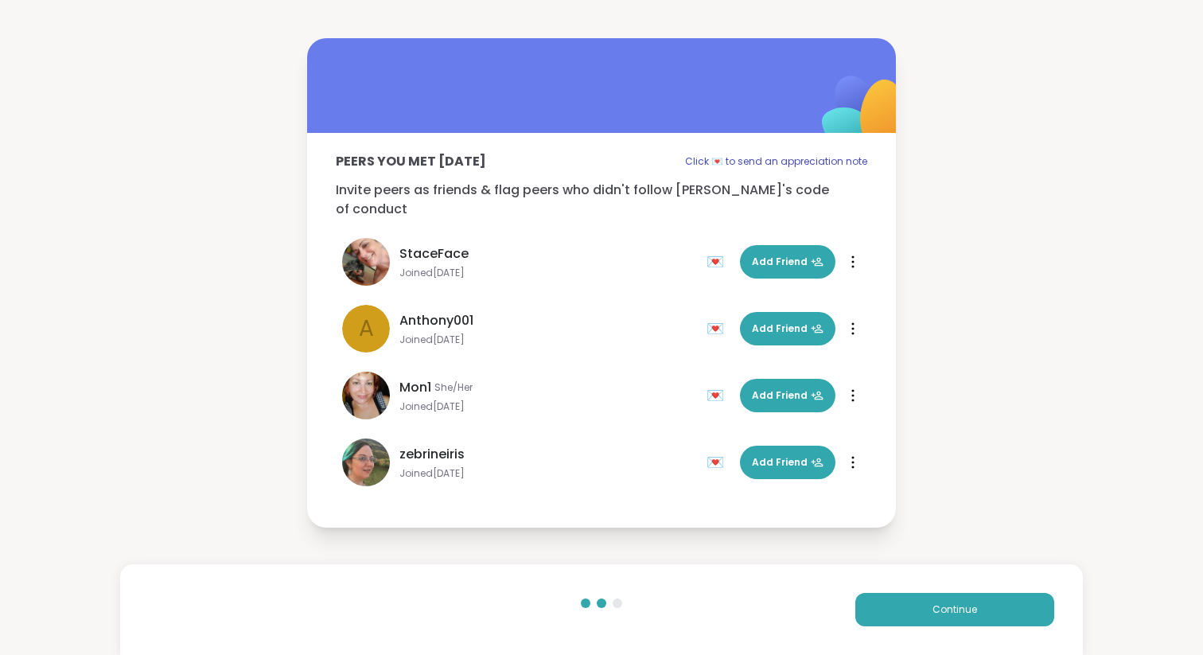 This screenshot has width=1203, height=655. What do you see at coordinates (432, 454) in the screenshot?
I see `span: zebrineiris` at bounding box center [432, 454].